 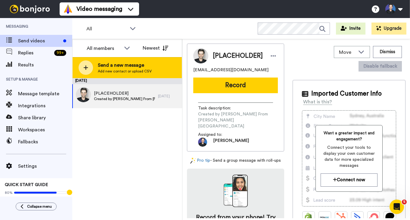 What do you see at coordinates (203, 142) in the screenshot?
I see `img: 6be86ef7-c569-4fce-93cb-afb5ceb4fafb-1583875477.jpg` at bounding box center [203, 142].